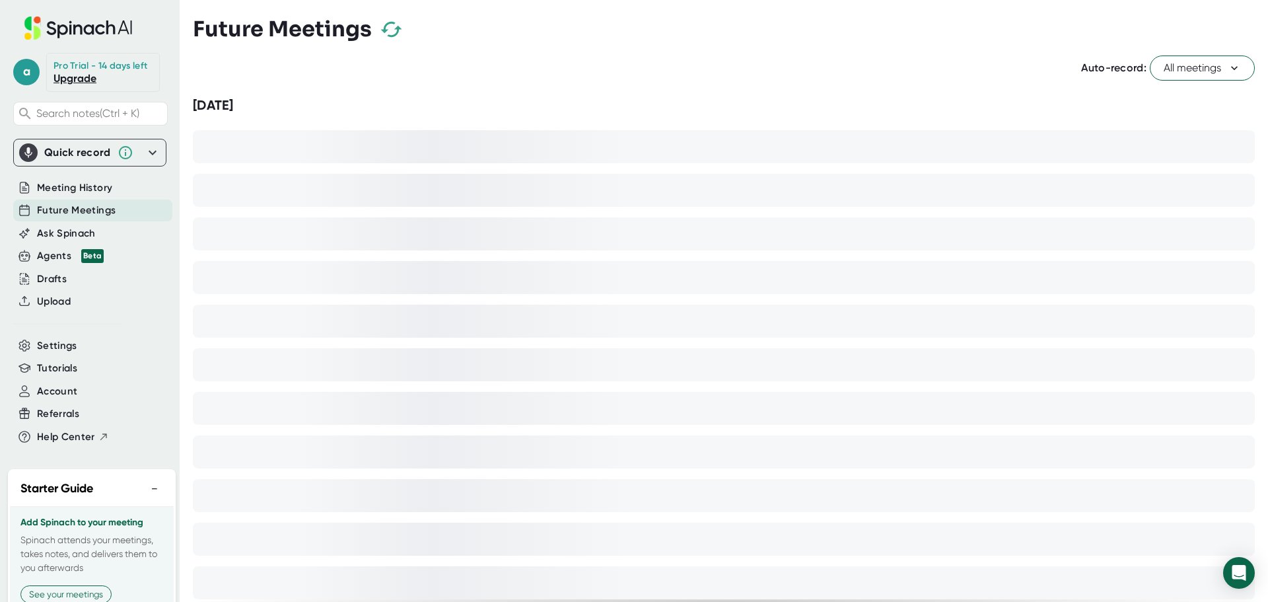 The height and width of the screenshot is (602, 1268). Describe the element at coordinates (53, 301) in the screenshot. I see `span: Upload` at that location.